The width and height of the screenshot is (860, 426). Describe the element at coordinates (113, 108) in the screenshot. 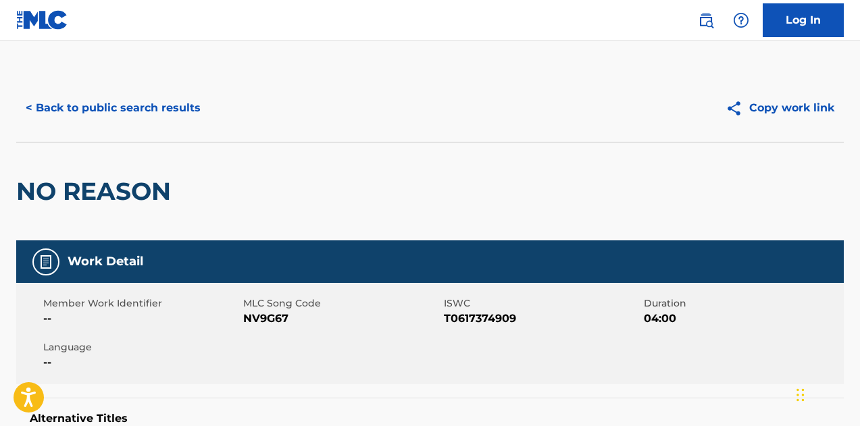

I see `button: < Back to public search results` at that location.